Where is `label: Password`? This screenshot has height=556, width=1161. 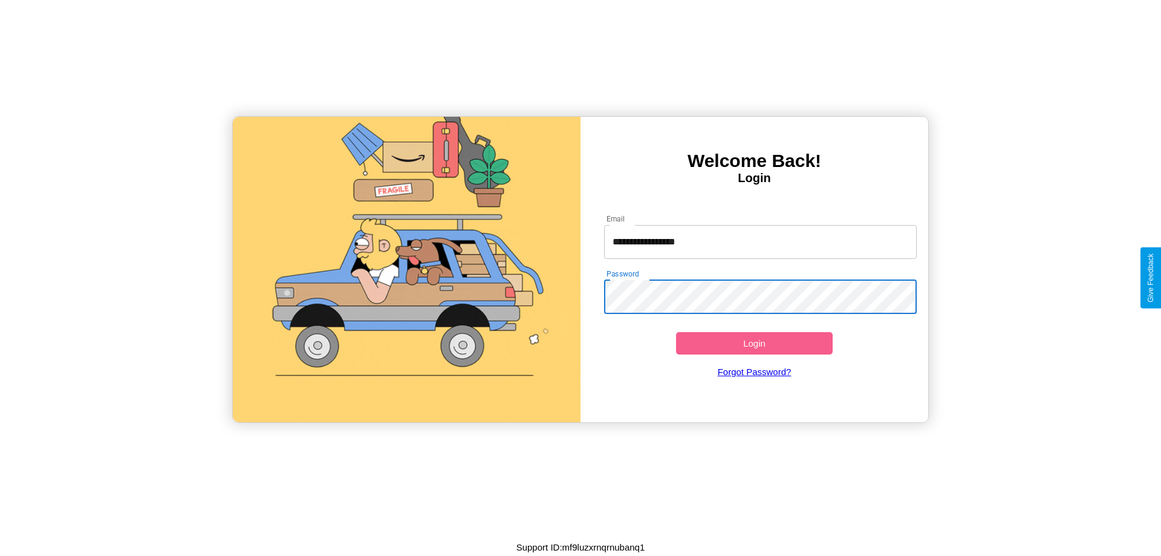
label: Password is located at coordinates (622, 273).